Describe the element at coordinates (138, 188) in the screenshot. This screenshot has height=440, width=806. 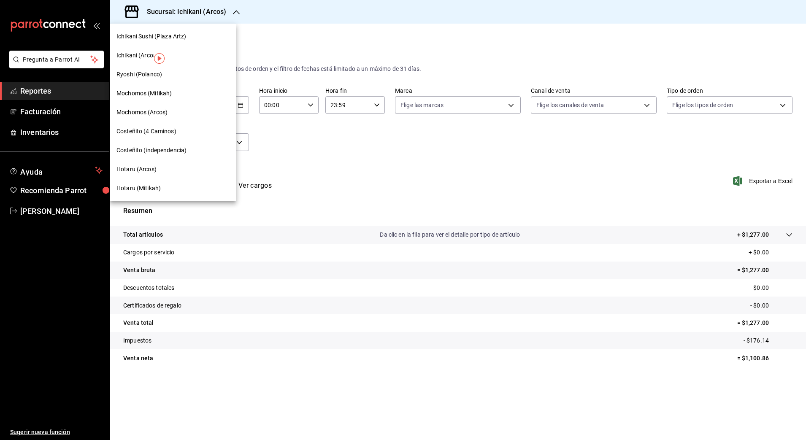
I see `span: Hotaru (Mitikah)` at that location.